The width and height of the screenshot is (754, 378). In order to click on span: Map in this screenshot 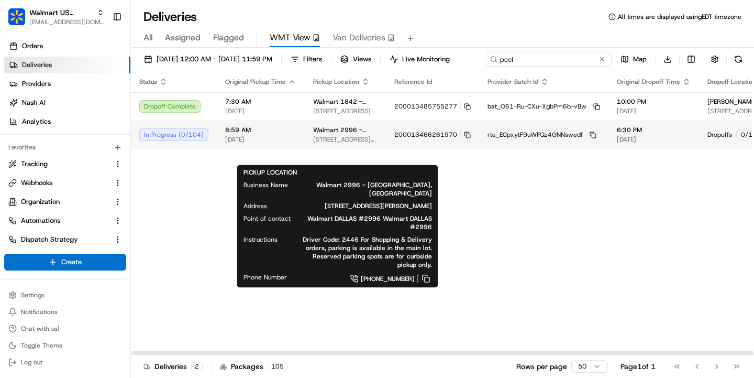, I will do `click(640, 59)`.